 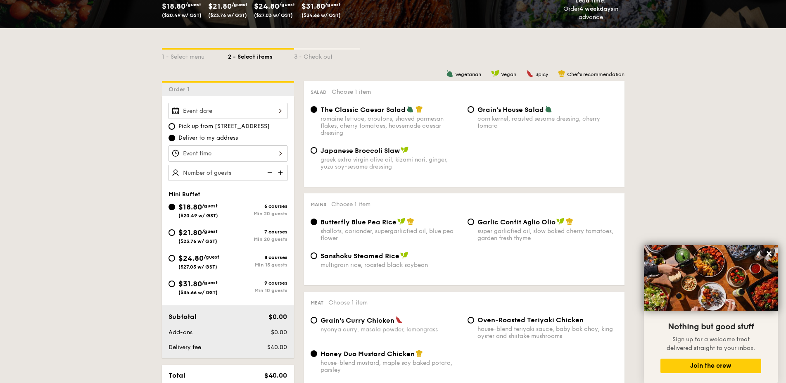 What do you see at coordinates (269, 173) in the screenshot?
I see `img: icon-reduce.1d2dbef1.svg` at bounding box center [269, 173].